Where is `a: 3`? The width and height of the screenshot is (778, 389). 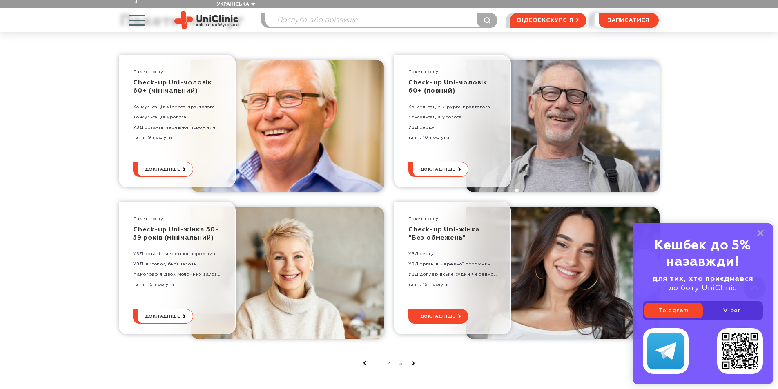
a: 3 is located at coordinates (401, 363).